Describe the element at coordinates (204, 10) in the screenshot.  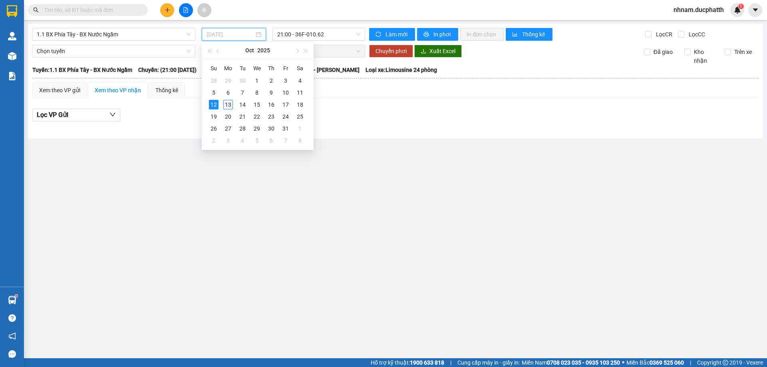
I see `span: aim` at that location.